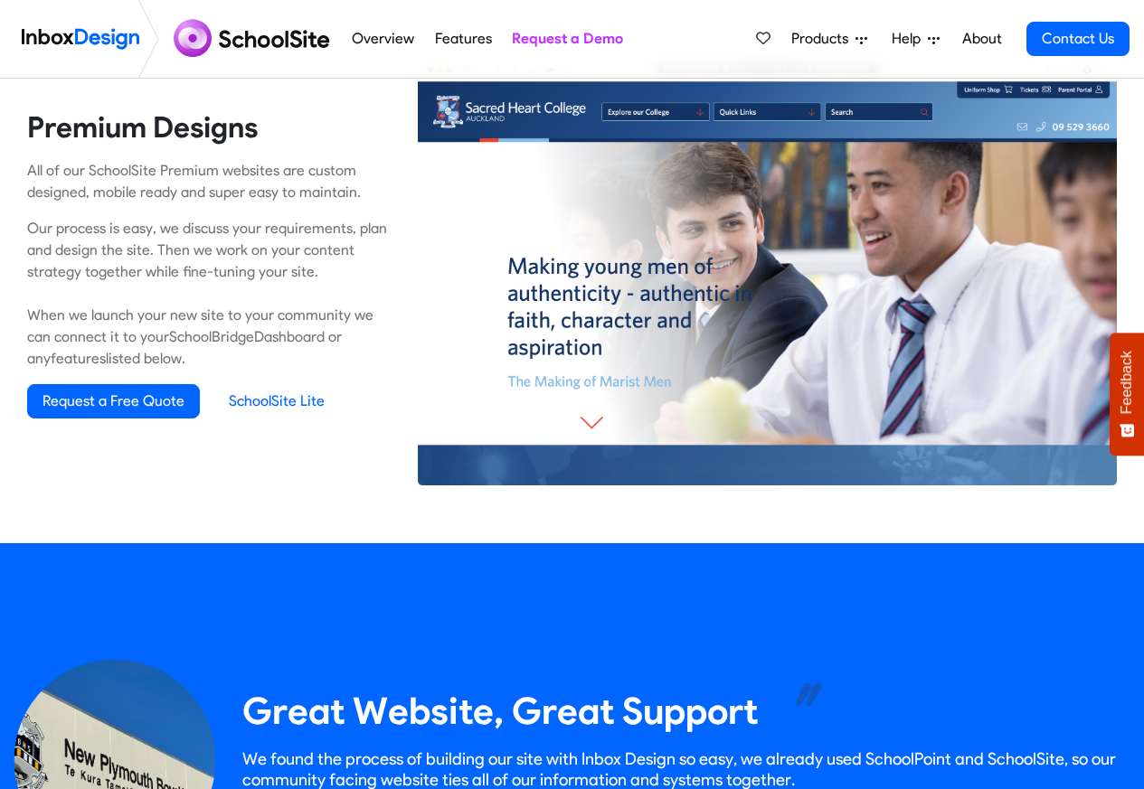  What do you see at coordinates (277, 401) in the screenshot?
I see `a: SchoolSite Lite` at bounding box center [277, 401].